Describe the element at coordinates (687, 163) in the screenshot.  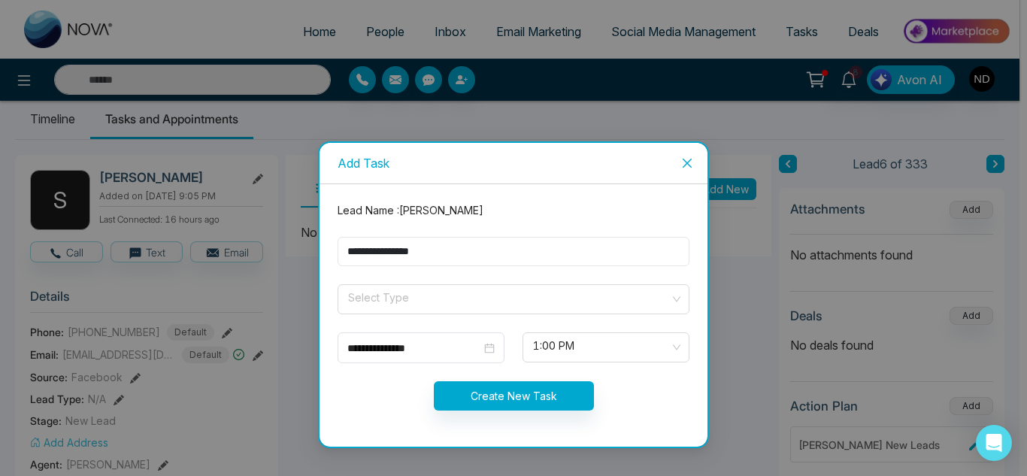
I see `button: Close` at that location.